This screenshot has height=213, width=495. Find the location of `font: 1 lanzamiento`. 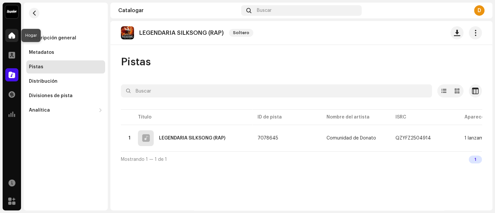

font: 1 lanzamiento is located at coordinates (479, 138).